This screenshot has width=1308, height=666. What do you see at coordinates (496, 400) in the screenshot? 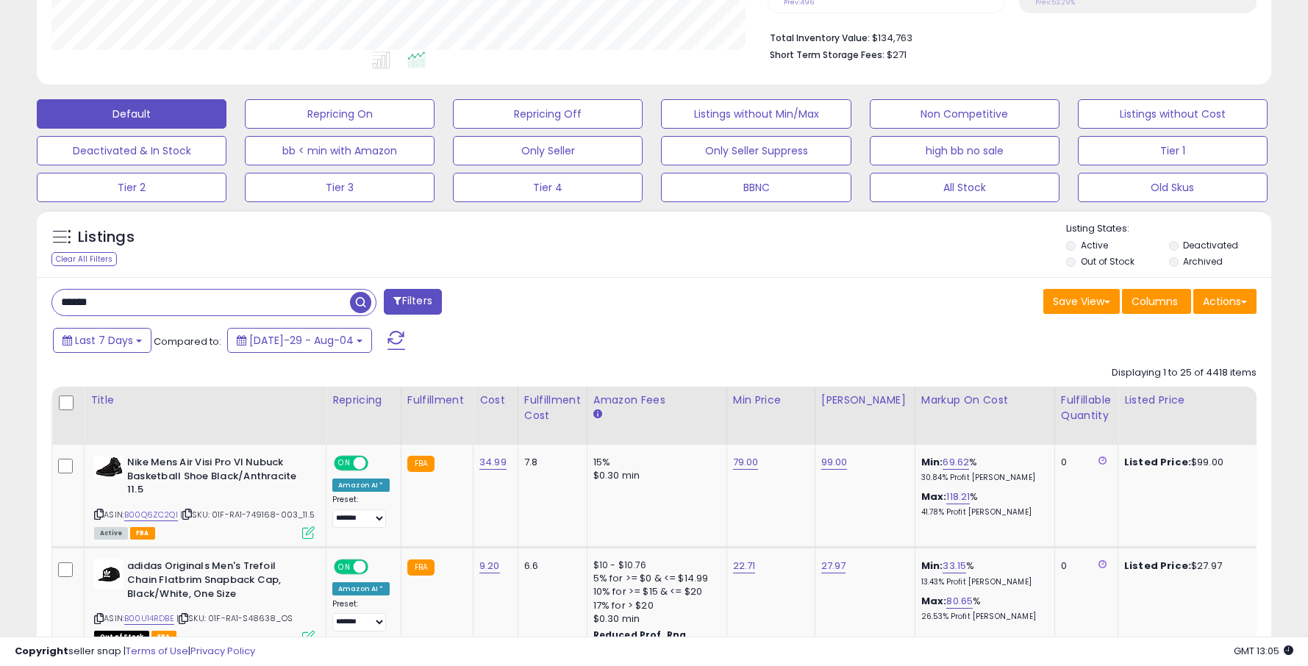
I see `div: Cost` at bounding box center [496, 400].